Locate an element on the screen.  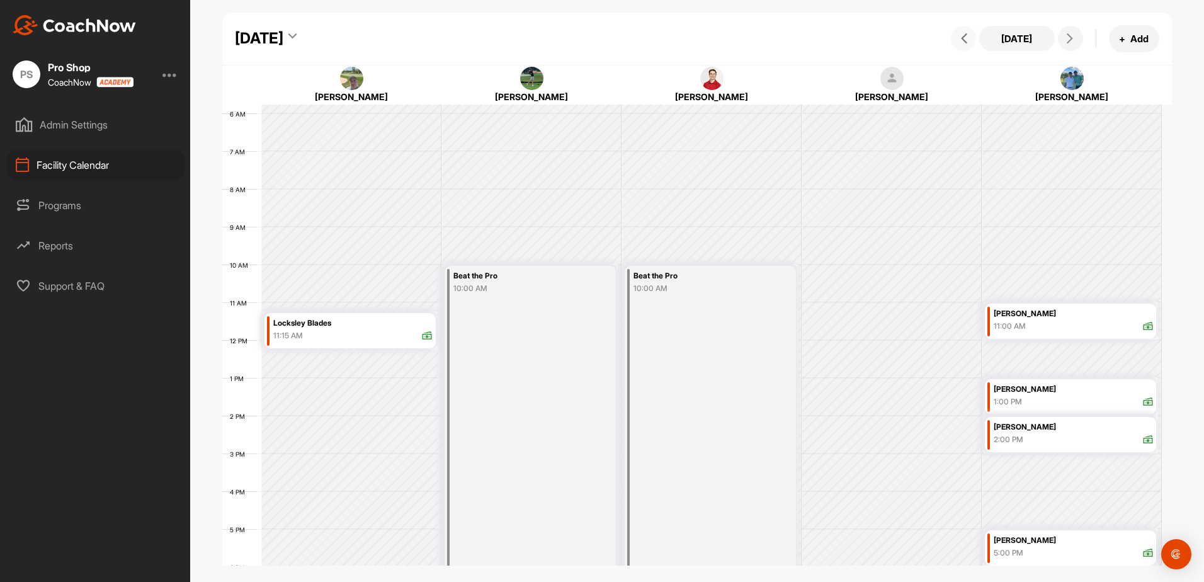
div: 11:00 AM is located at coordinates (1009, 326).